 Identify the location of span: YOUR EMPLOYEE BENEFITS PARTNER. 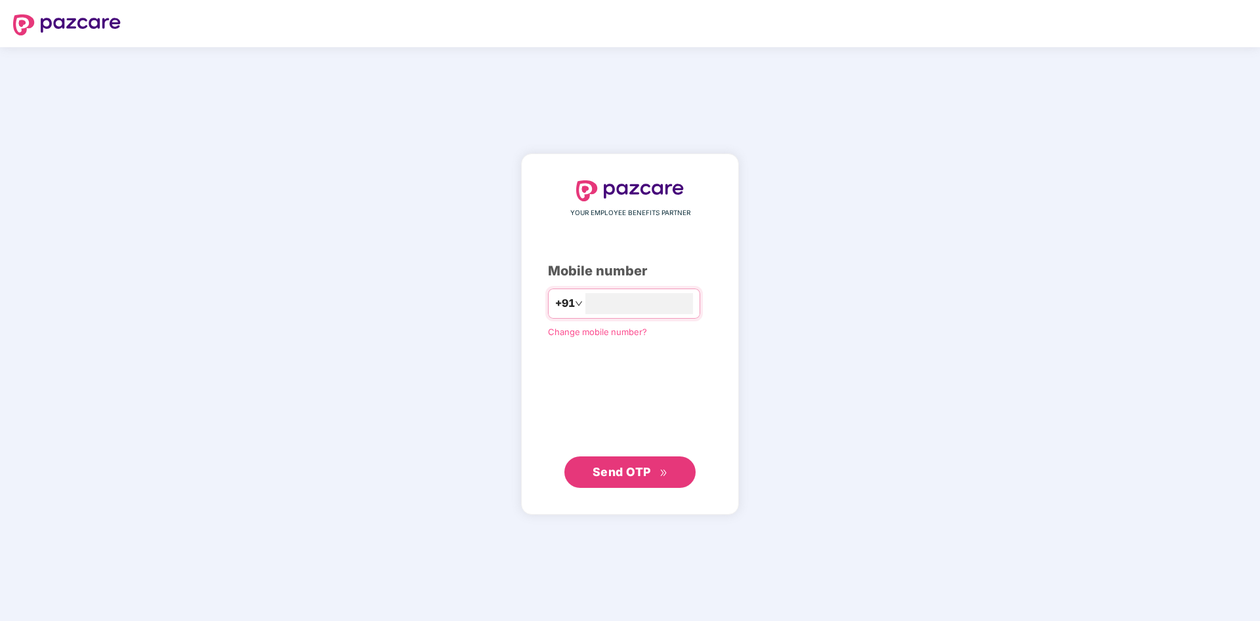
(630, 213).